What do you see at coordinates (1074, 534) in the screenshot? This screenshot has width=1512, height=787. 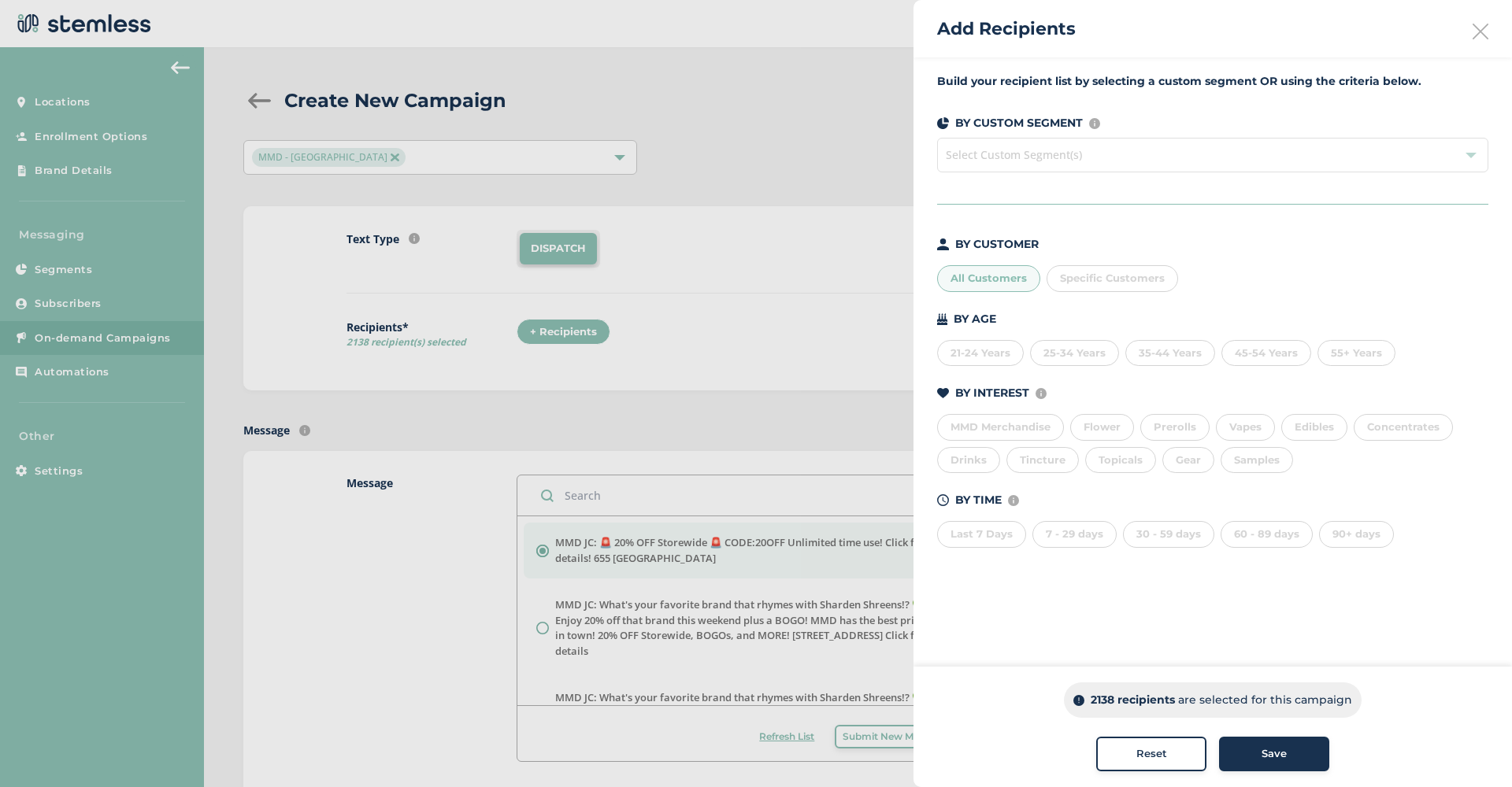 I see `div: 7 - 29 days` at bounding box center [1074, 534].